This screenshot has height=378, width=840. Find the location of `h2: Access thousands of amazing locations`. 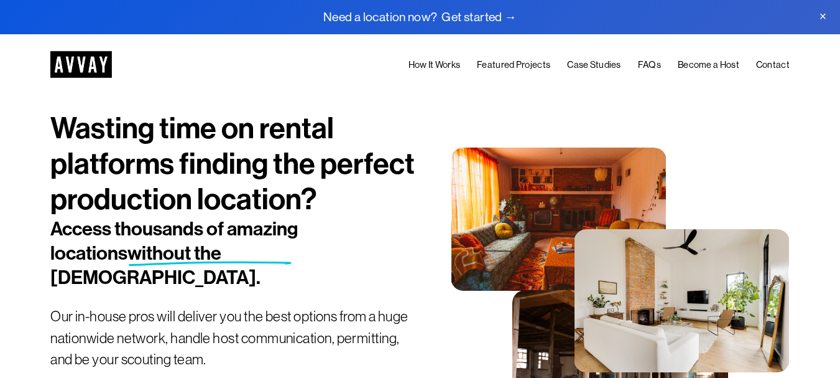

h2: Access thousands of amazing locations is located at coordinates (204, 253).